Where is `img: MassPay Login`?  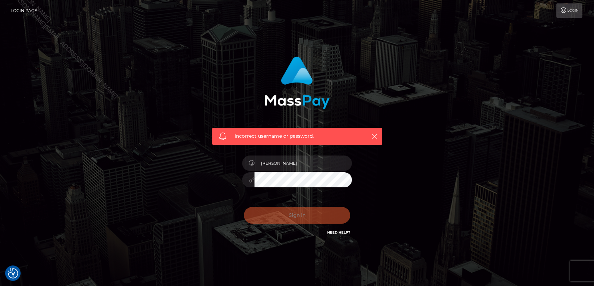
img: MassPay Login is located at coordinates (297, 83).